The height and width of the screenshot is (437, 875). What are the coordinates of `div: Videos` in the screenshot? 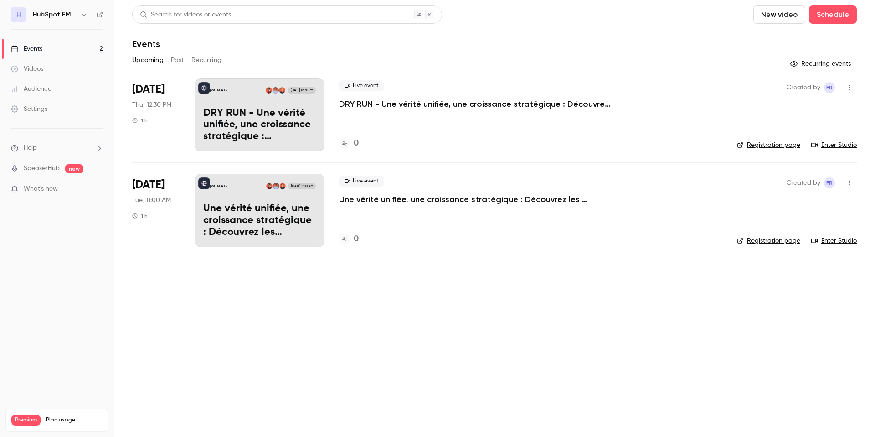 It's located at (27, 69).